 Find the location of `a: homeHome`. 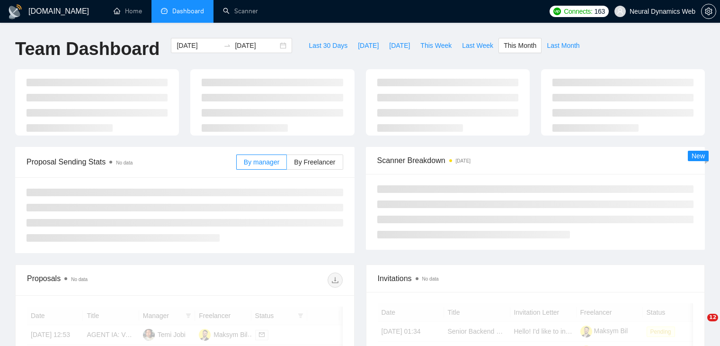

a: homeHome is located at coordinates (128, 11).